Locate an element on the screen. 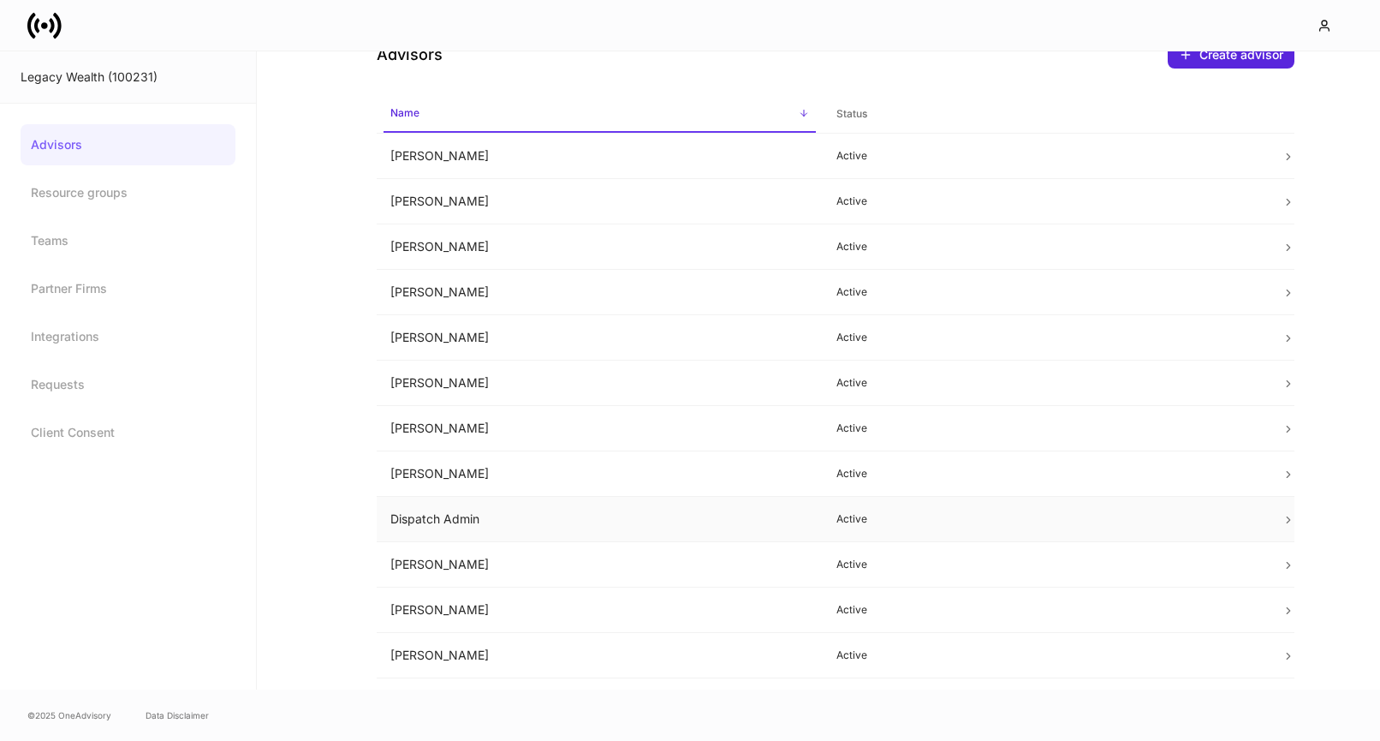 This screenshot has width=1380, height=741. div: Legacy Wealth (100231) is located at coordinates (128, 77).